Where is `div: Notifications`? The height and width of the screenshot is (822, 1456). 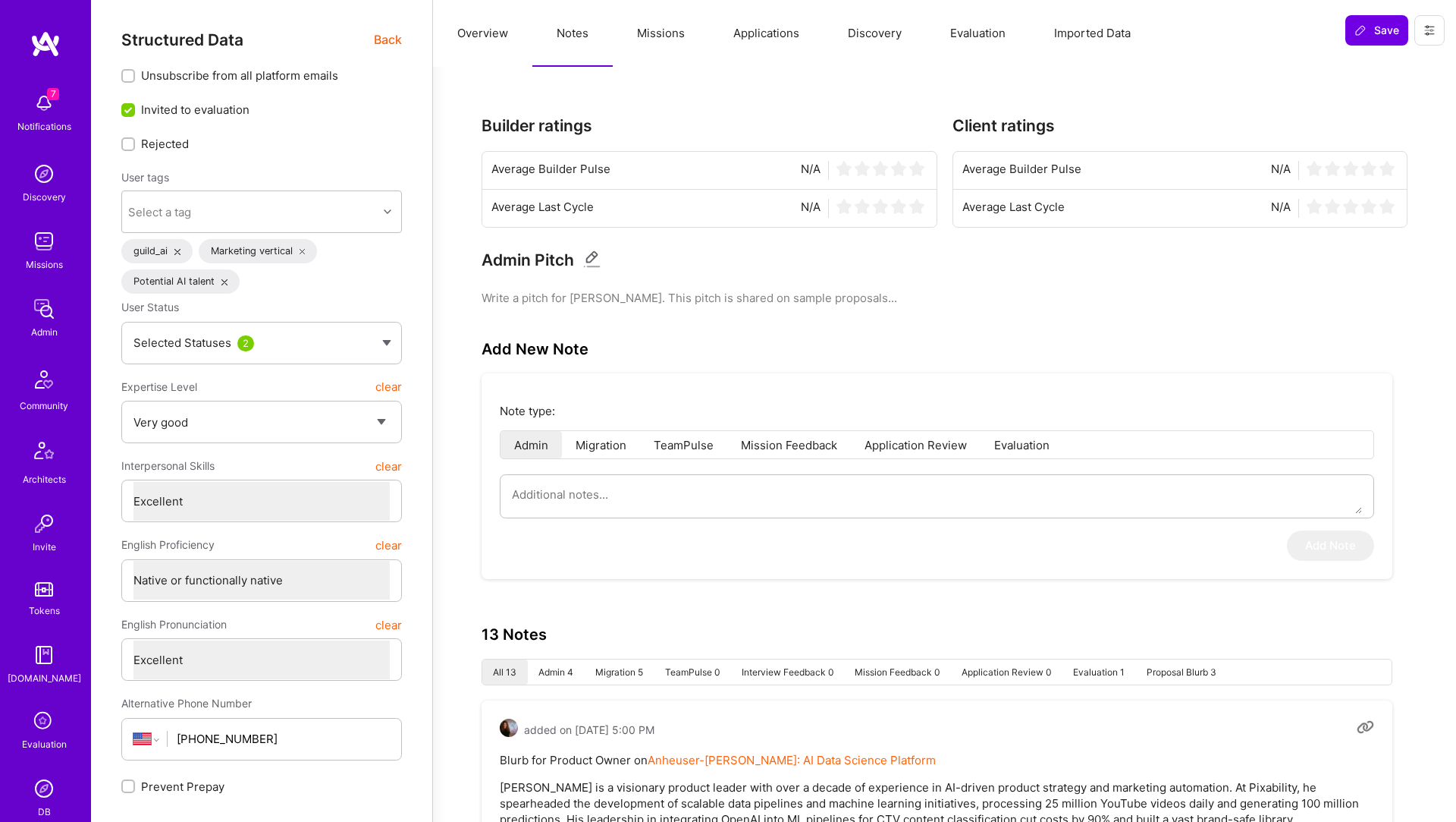 div: Notifications is located at coordinates (44, 126).